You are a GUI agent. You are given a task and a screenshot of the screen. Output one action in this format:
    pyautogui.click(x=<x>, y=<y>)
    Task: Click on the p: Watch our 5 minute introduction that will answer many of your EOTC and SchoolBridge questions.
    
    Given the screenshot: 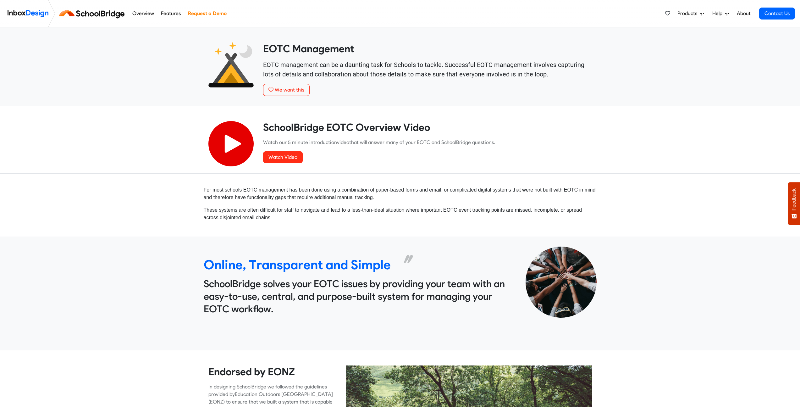 What is the action you would take?
    pyautogui.click(x=428, y=142)
    